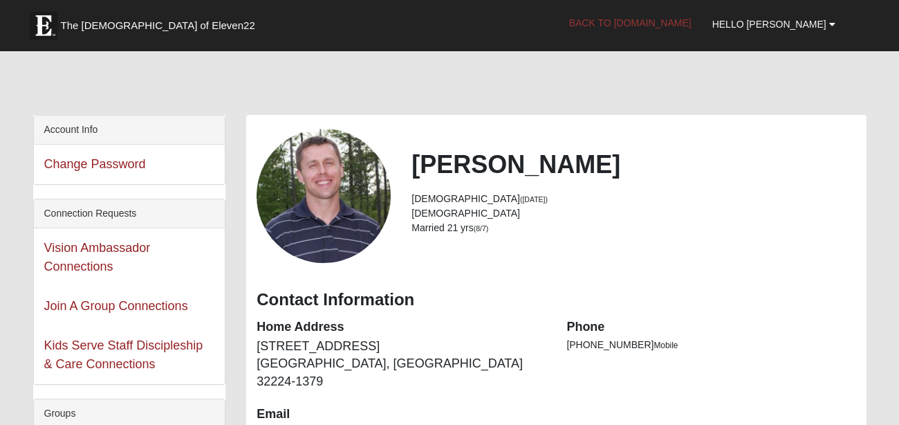 The width and height of the screenshot is (899, 425). What do you see at coordinates (401, 414) in the screenshot?
I see `dt: Email` at bounding box center [401, 414].